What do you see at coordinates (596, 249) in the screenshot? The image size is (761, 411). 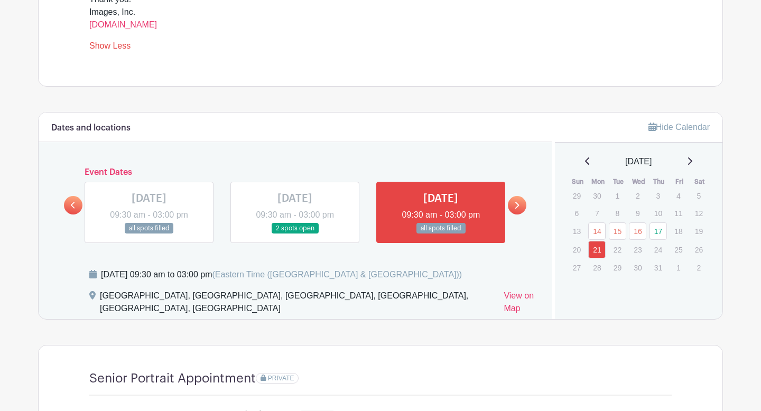 I see `a: 21` at bounding box center [596, 249].